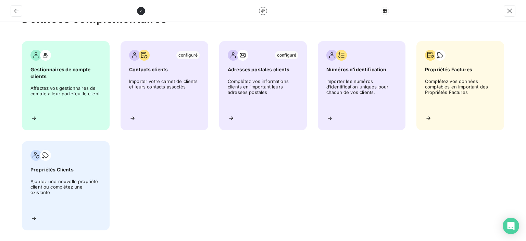 The width and height of the screenshot is (526, 241). What do you see at coordinates (66, 194) in the screenshot?
I see `span: Ajoutez une nouvelle propriété client ou complétez une existante` at bounding box center [66, 194].